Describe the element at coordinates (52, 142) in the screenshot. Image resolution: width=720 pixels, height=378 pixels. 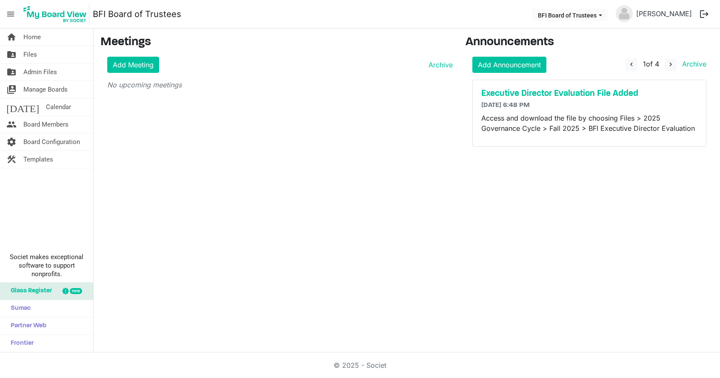
I see `span: Board Configuration` at that location.